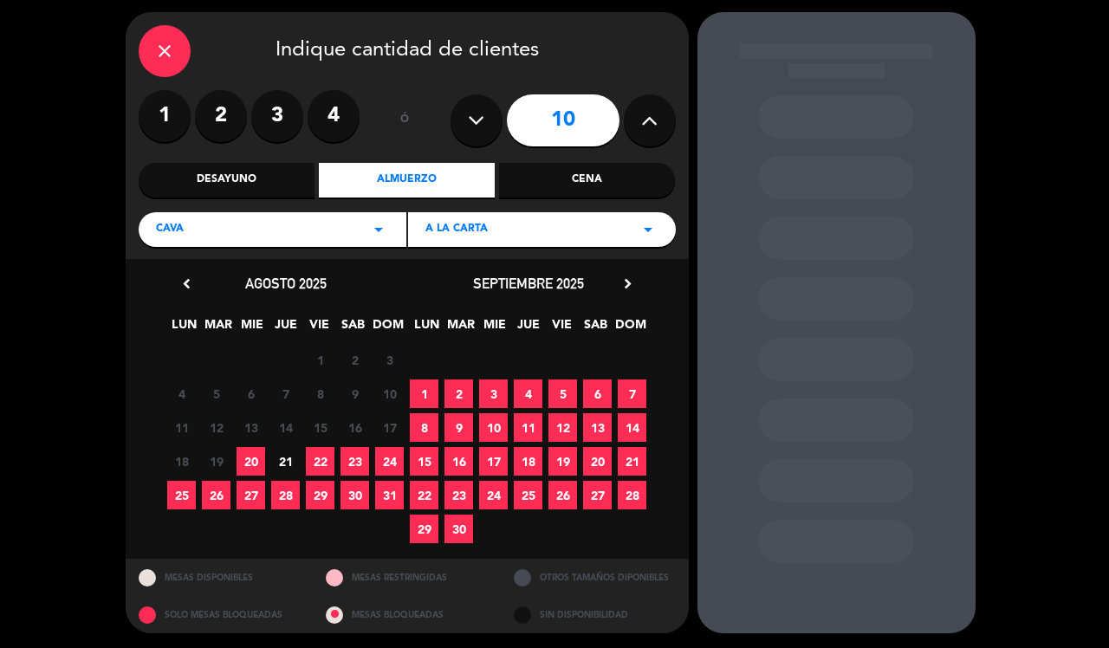 The image size is (1109, 648). What do you see at coordinates (226, 180) in the screenshot?
I see `div: Desayuno` at bounding box center [226, 180].